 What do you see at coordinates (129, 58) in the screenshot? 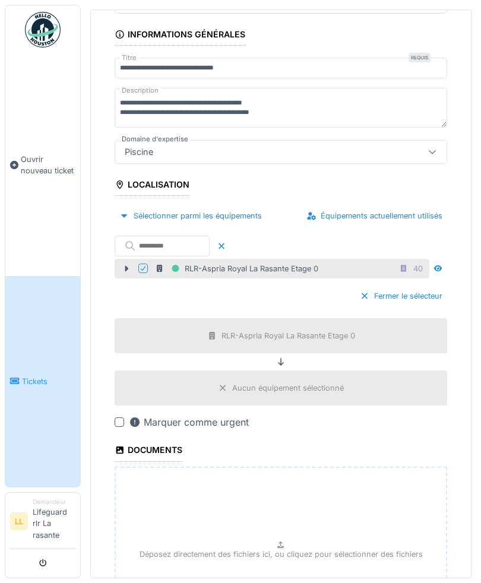
I see `label: Titre` at bounding box center [129, 58].